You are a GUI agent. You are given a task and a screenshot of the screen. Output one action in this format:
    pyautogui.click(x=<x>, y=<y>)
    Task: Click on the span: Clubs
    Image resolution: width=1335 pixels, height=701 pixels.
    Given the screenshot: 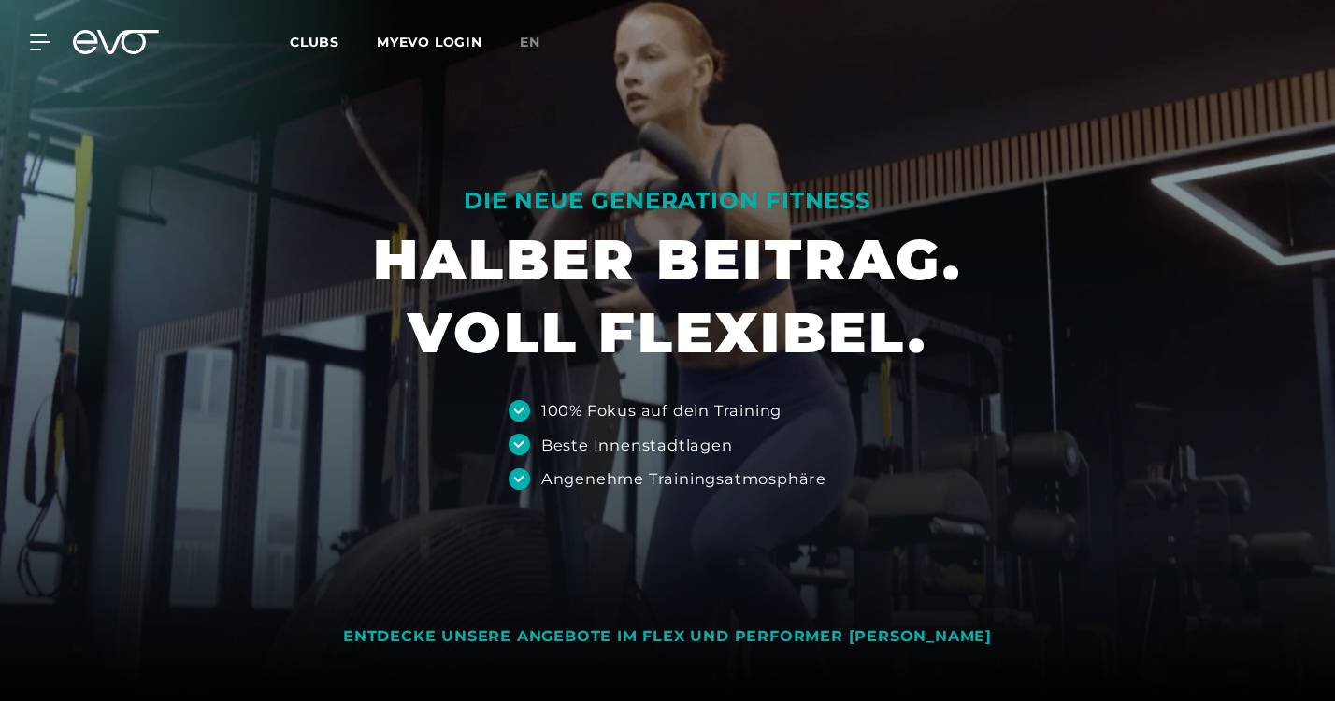 What is the action you would take?
    pyautogui.click(x=314, y=42)
    